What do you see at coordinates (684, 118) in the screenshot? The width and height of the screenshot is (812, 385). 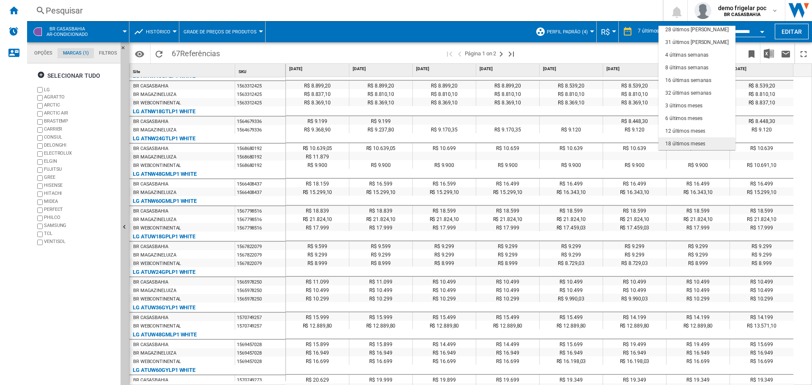 I see `div: 6 últimos meses` at bounding box center [684, 118].